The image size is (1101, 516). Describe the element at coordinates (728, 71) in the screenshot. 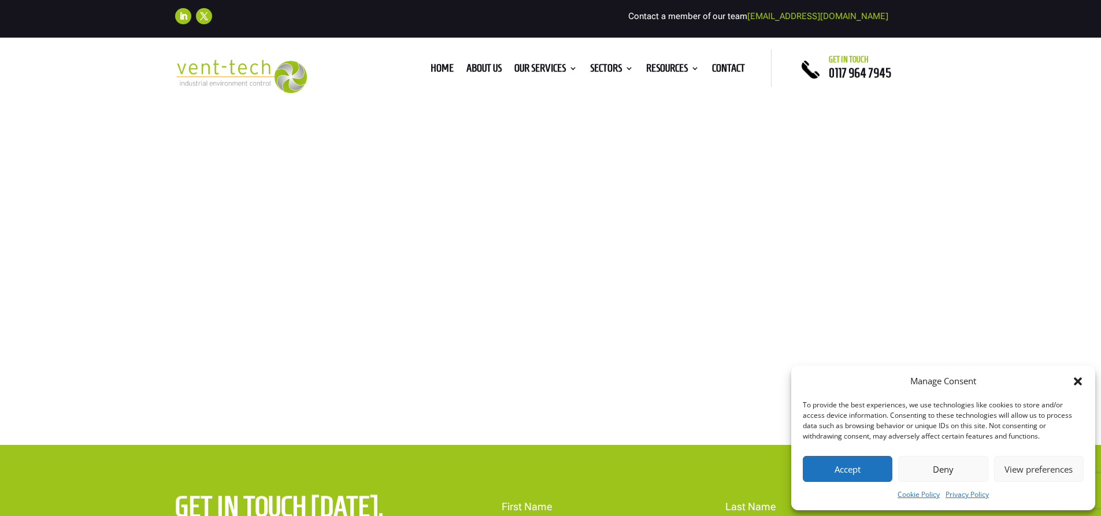

I see `a: Contact` at that location.